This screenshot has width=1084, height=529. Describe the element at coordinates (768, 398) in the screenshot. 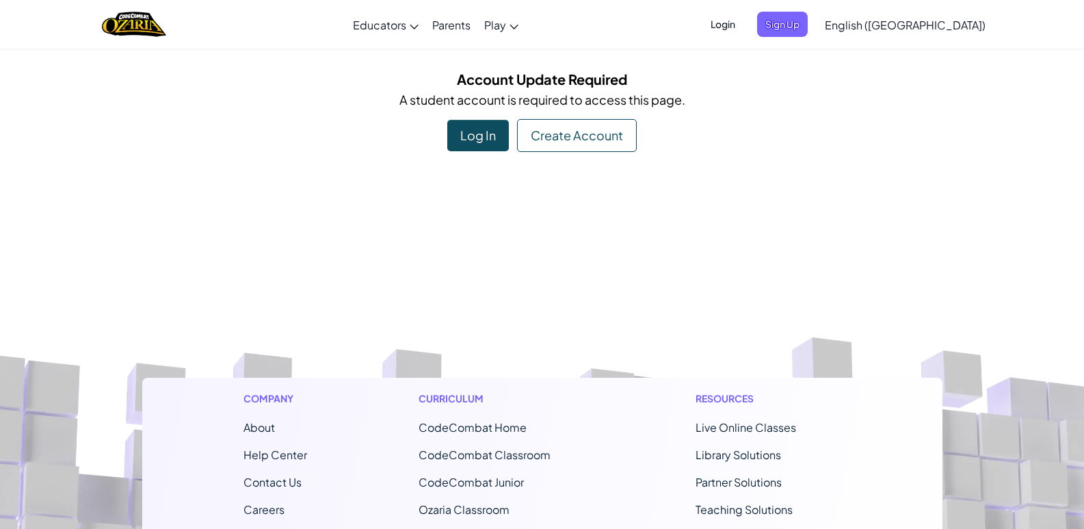

I see `h1: Resources` at that location.